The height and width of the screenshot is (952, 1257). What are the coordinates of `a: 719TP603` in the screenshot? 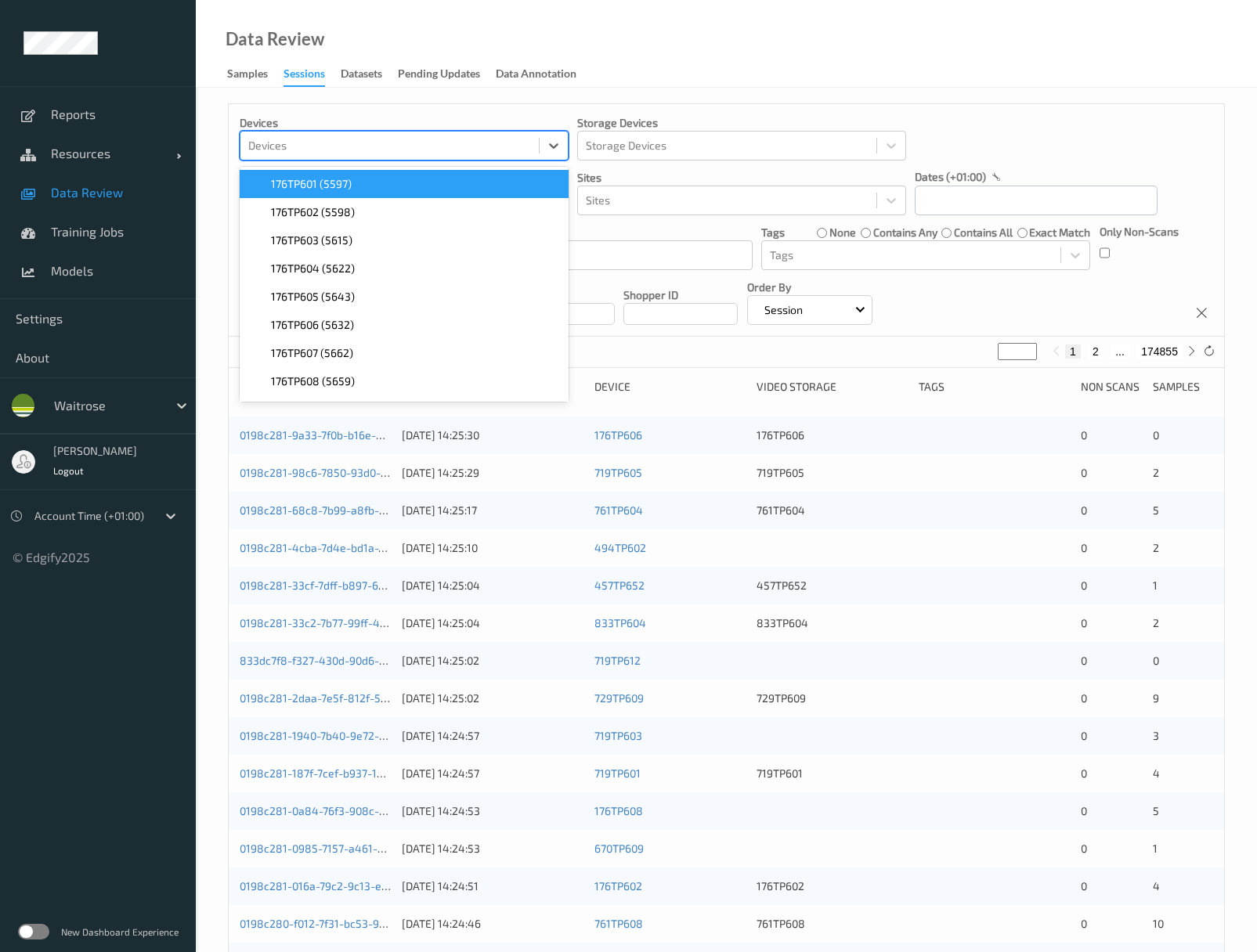 It's located at (618, 735).